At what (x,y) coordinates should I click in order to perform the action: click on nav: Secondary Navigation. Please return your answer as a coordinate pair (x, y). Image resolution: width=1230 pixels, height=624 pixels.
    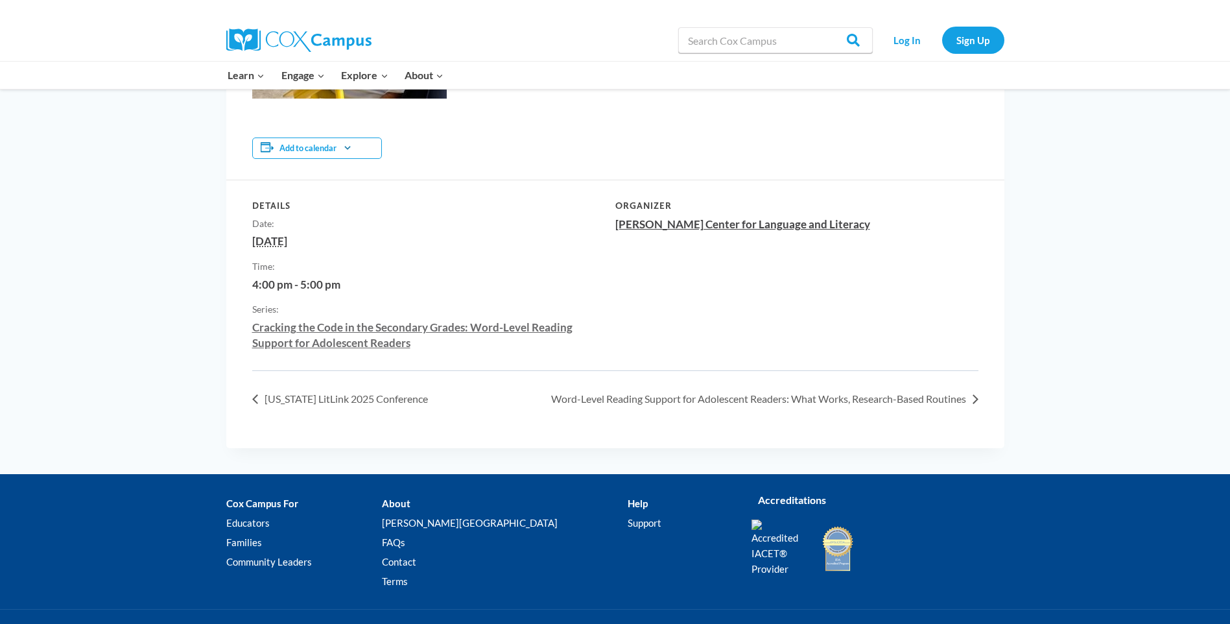
    Looking at the image, I should click on (941, 40).